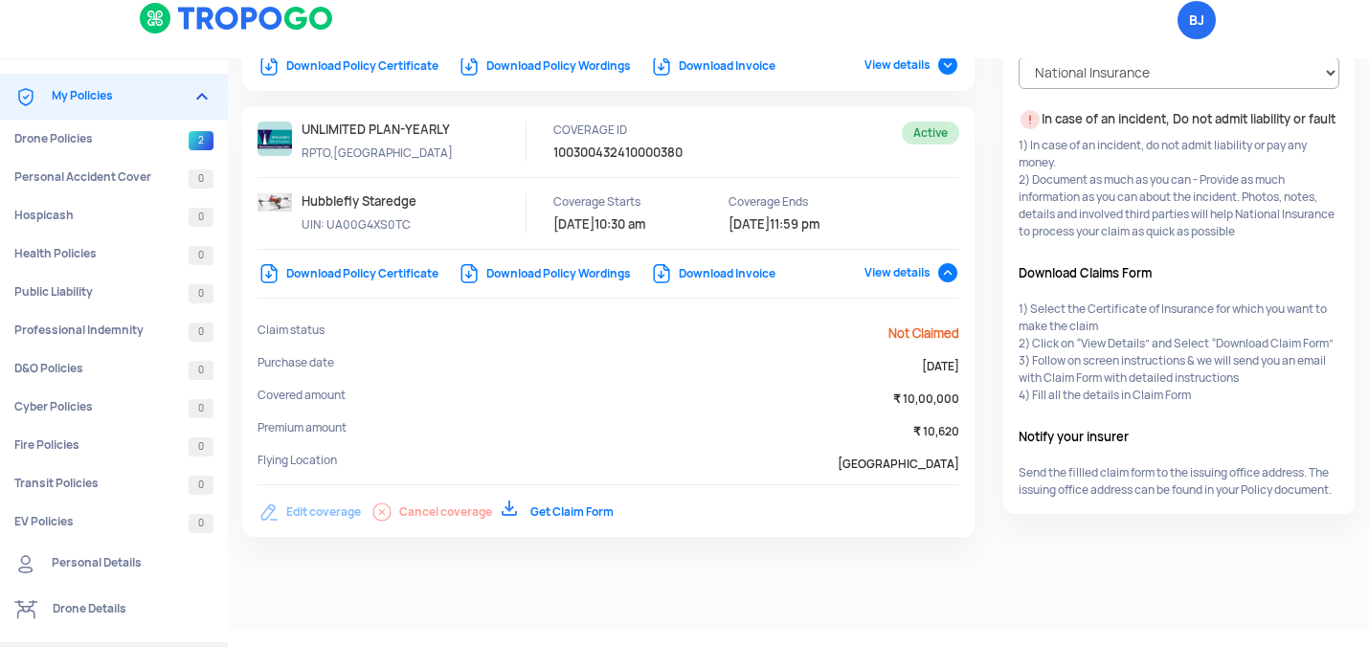 The image size is (1369, 647). What do you see at coordinates (275, 203) in the screenshot?
I see `img: Hubblefly%20Staredge.jpg` at bounding box center [275, 203].